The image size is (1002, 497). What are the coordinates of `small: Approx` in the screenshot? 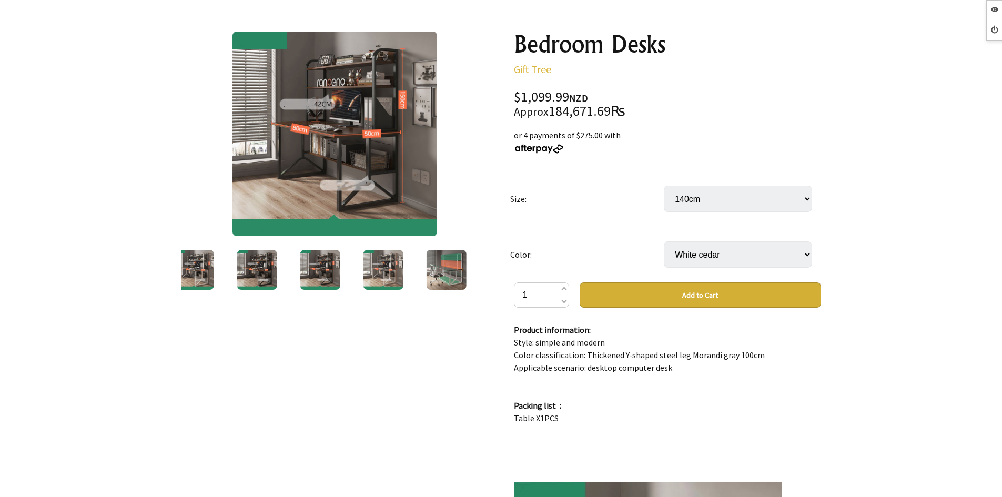 It's located at (531, 112).